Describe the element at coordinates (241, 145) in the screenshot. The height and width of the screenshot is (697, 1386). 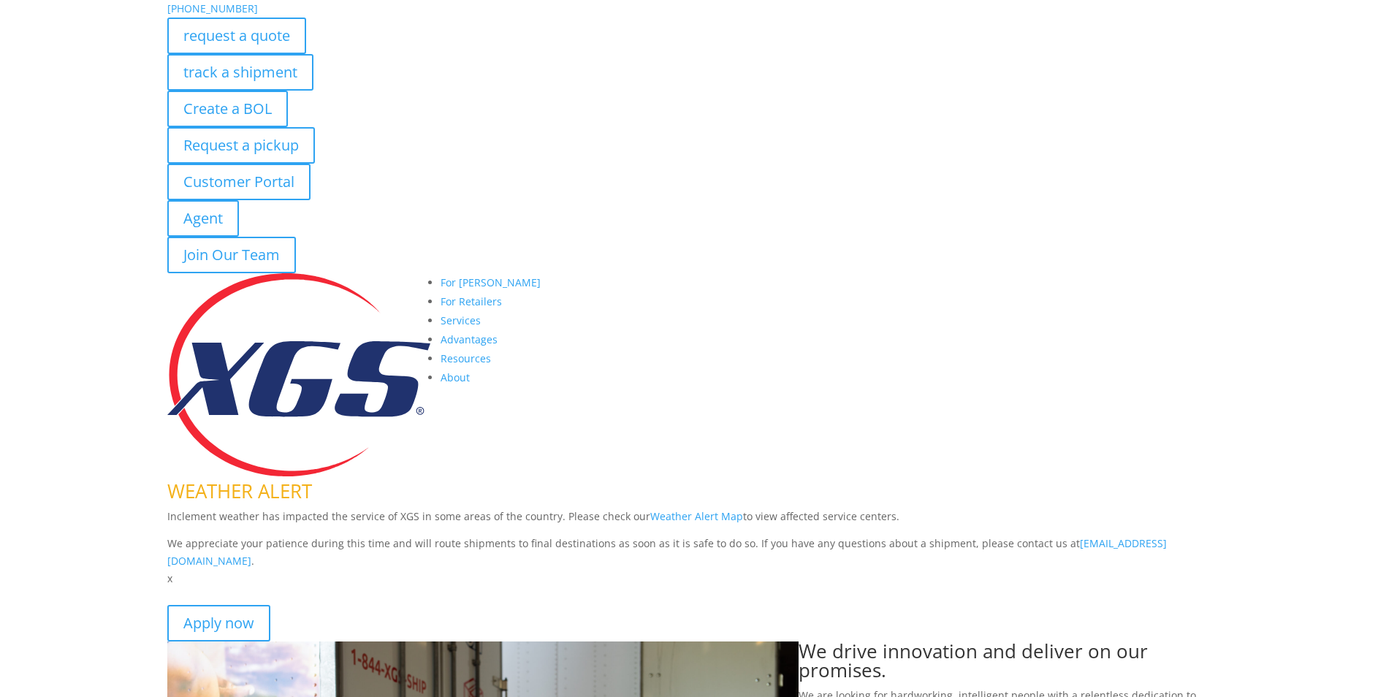
I see `a: Request a pickup` at that location.